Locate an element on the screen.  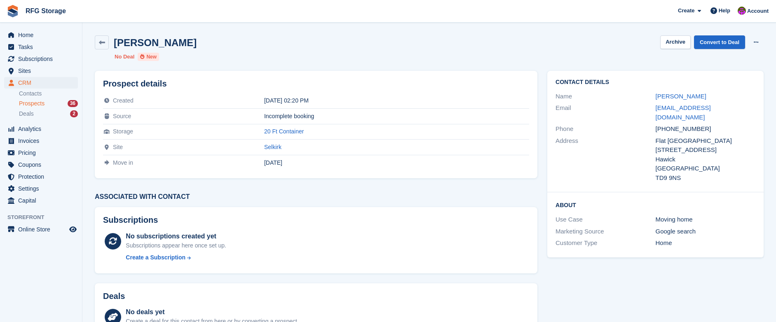
h2: Subscriptions is located at coordinates (316, 220).